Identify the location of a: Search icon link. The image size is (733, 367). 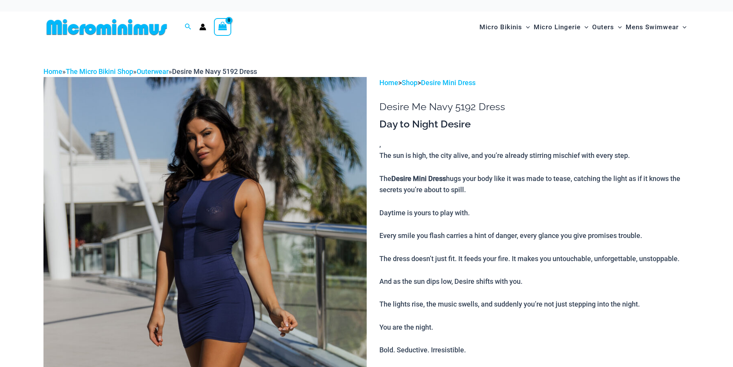
(188, 27).